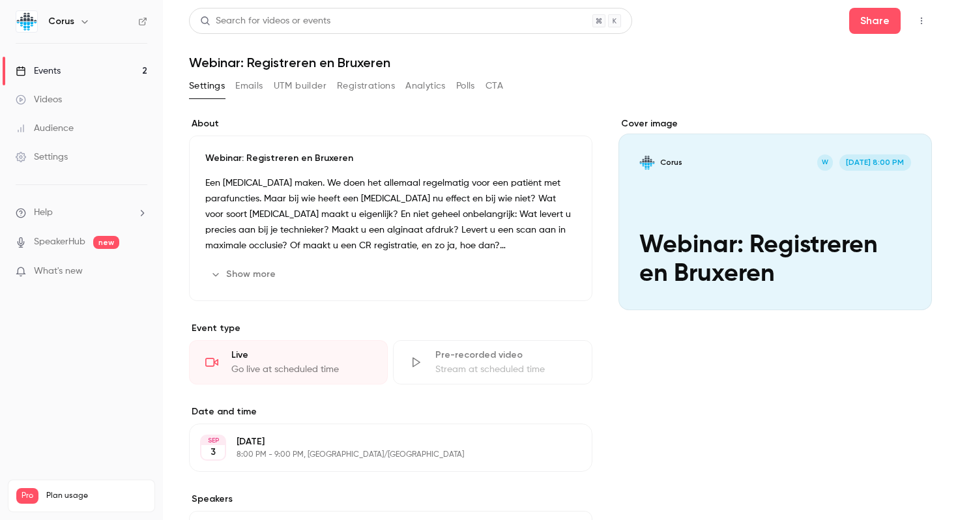 This screenshot has height=520, width=958. Describe the element at coordinates (494, 86) in the screenshot. I see `button: CTA` at that location.